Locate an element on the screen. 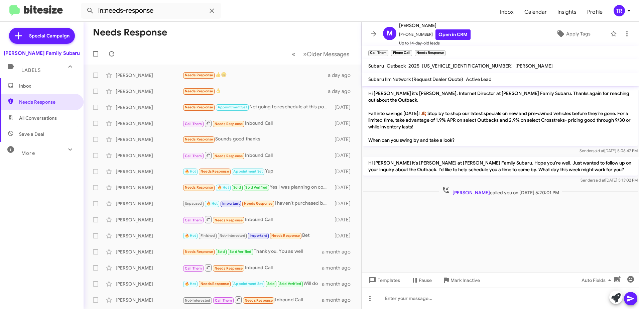 The width and height of the screenshot is (639, 309). button: Previous is located at coordinates (293, 54).